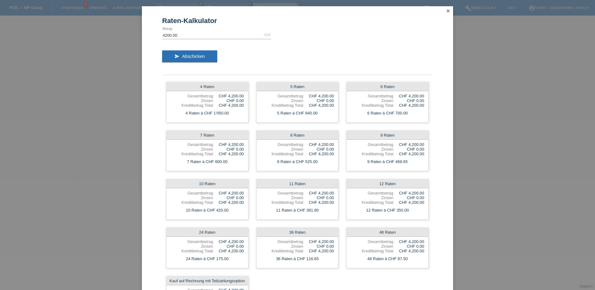  Describe the element at coordinates (387, 135) in the screenshot. I see `div: 9 Raten` at that location.